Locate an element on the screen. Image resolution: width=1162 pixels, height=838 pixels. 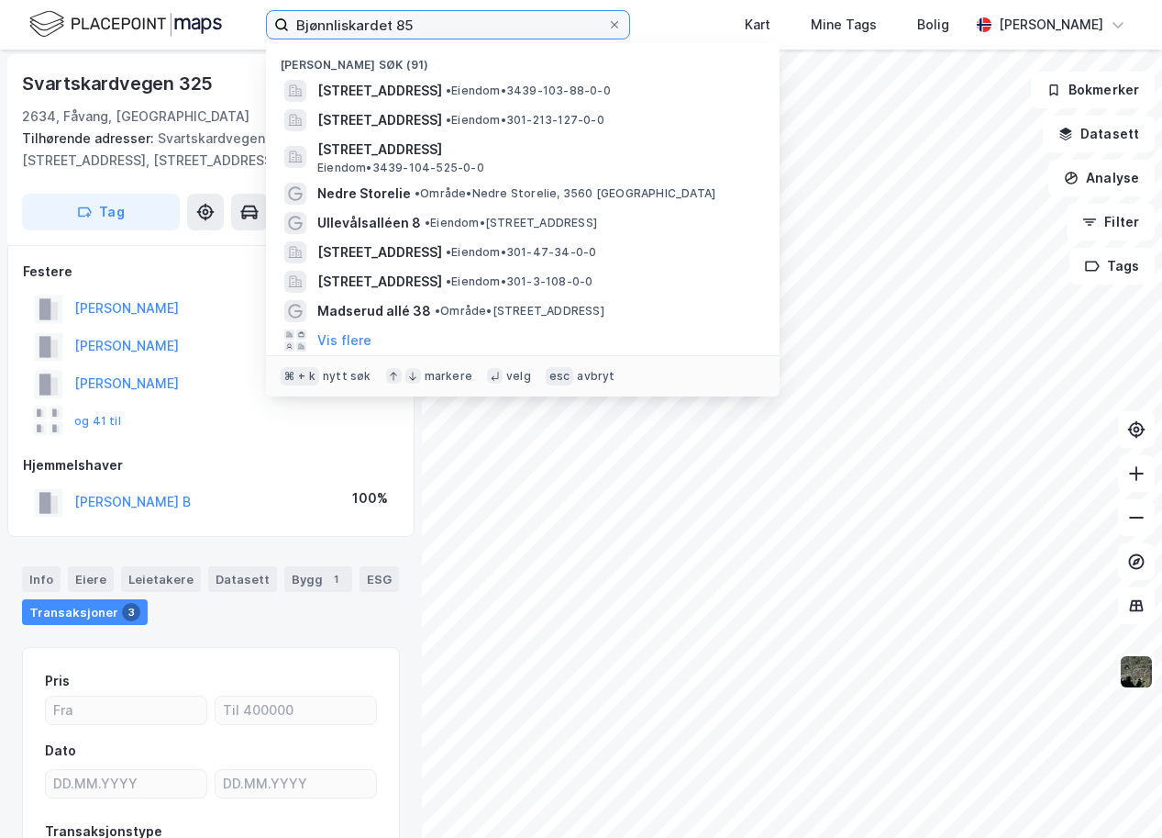
button: Tags is located at coordinates (1112, 266).